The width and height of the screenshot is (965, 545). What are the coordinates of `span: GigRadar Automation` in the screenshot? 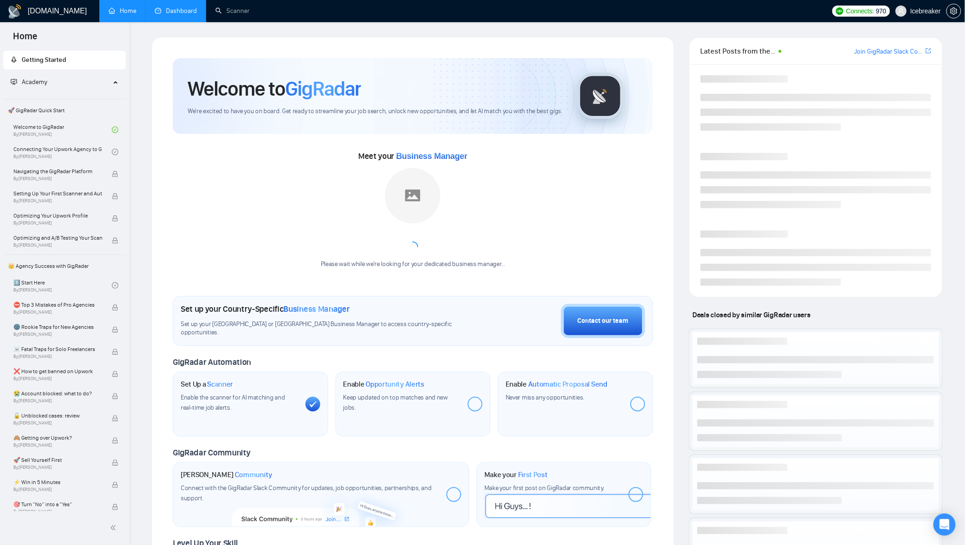 It's located at (212, 362).